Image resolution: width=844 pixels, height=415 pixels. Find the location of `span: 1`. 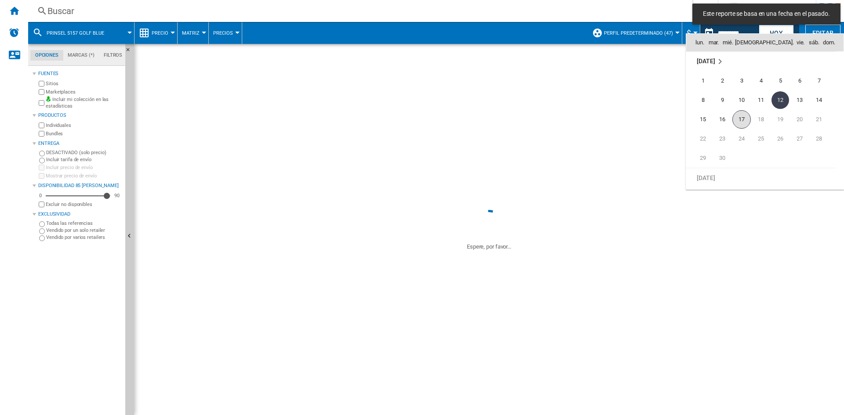

span: 1 is located at coordinates (703, 81).